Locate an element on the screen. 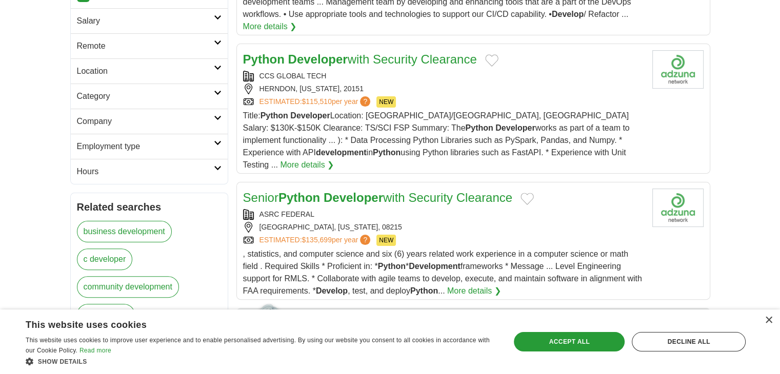 Image resolution: width=780 pixels, height=374 pixels. span: $135,699 is located at coordinates (316, 240).